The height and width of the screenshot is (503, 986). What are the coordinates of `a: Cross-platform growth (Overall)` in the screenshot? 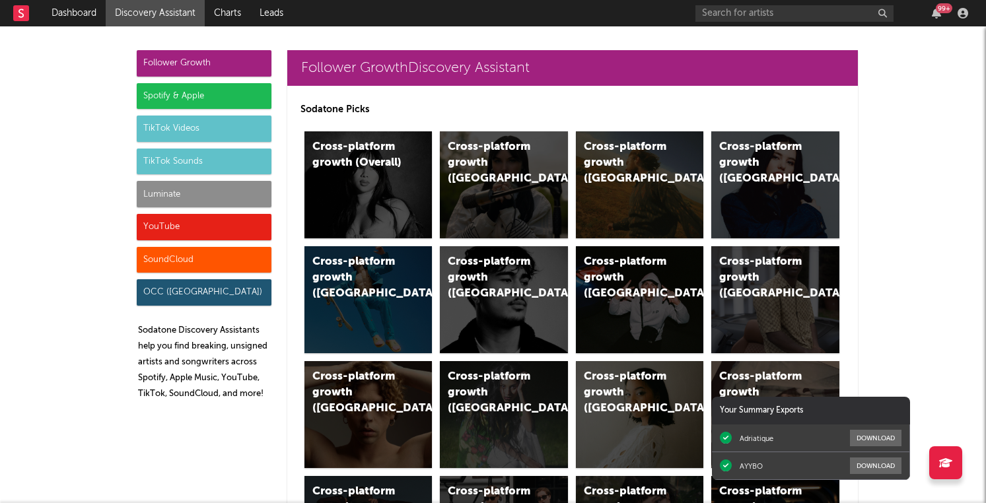 It's located at (368, 185).